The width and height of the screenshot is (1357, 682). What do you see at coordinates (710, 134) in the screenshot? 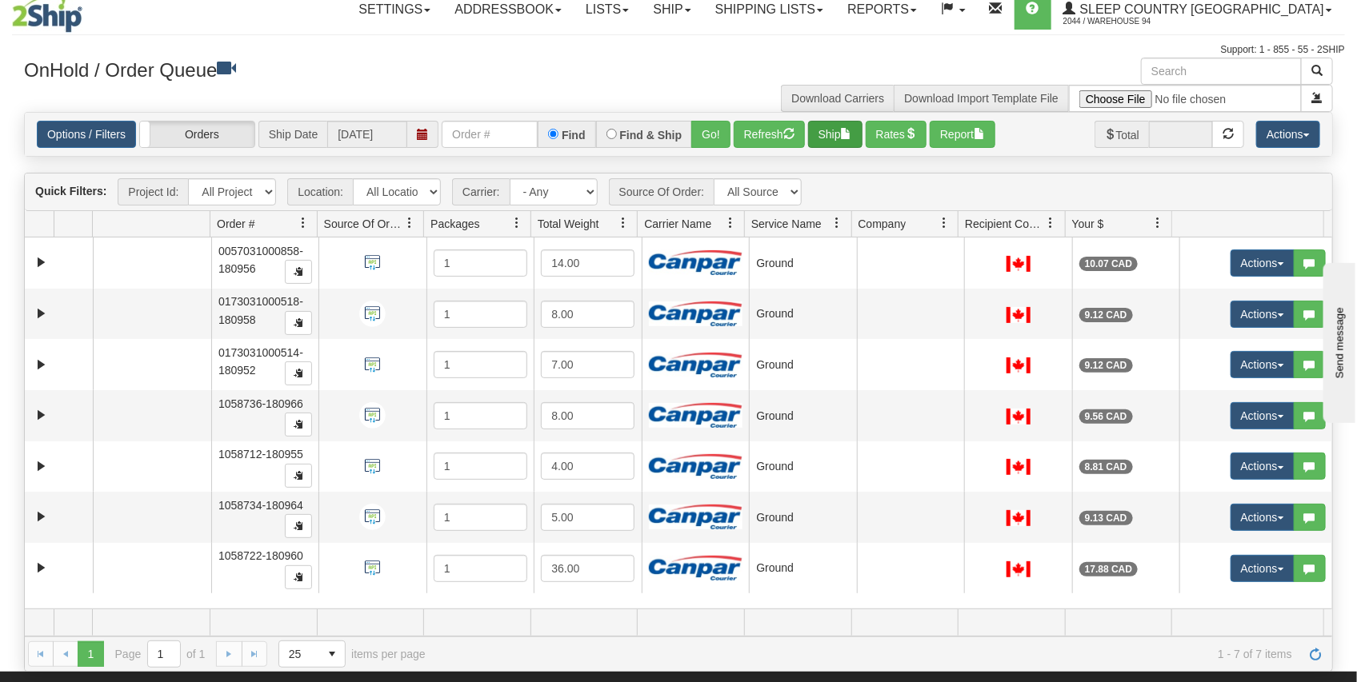
I see `button: Go!` at bounding box center [710, 134].